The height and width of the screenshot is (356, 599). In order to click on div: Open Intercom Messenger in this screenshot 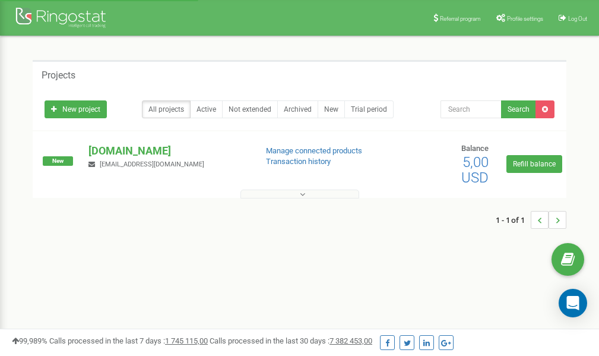, I will do `click(573, 303)`.